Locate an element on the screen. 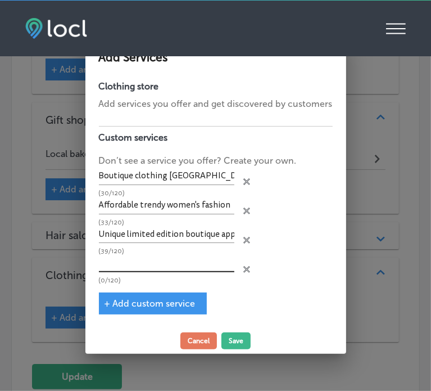 Image resolution: width=431 pixels, height=391 pixels. button: Save is located at coordinates (236, 341).